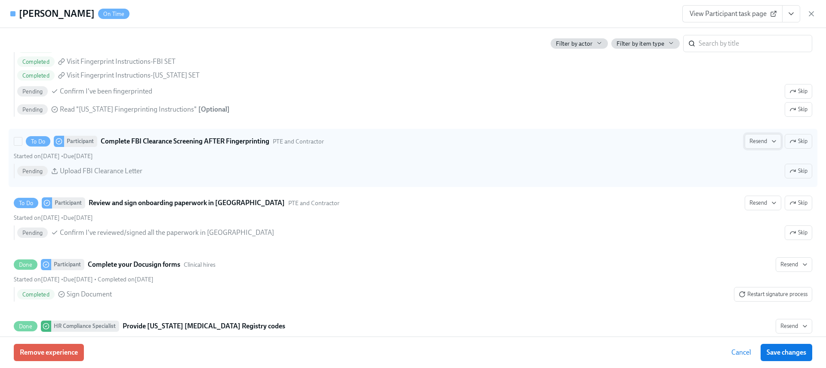 This screenshot has height=368, width=826. I want to click on button: Filter by actor, so click(579, 43).